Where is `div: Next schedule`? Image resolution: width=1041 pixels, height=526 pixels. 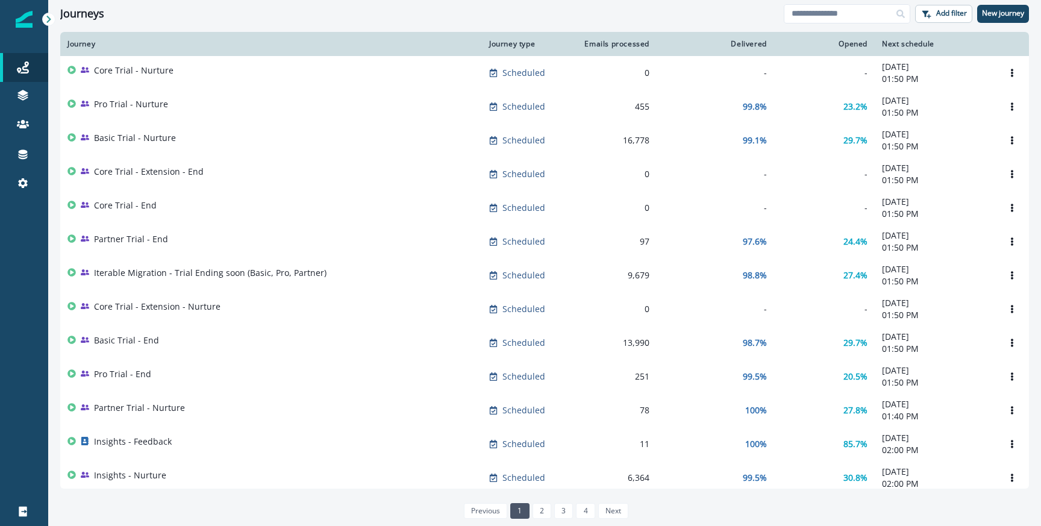
div: Next schedule is located at coordinates (935, 44).